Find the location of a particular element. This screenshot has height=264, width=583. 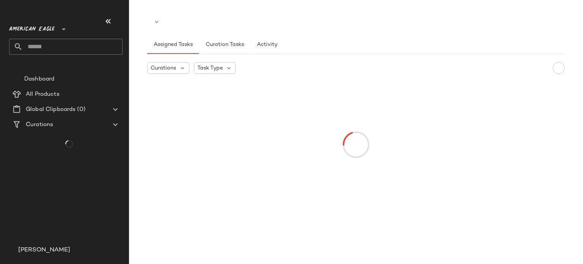

span: Assigned Tasks is located at coordinates (173, 45).